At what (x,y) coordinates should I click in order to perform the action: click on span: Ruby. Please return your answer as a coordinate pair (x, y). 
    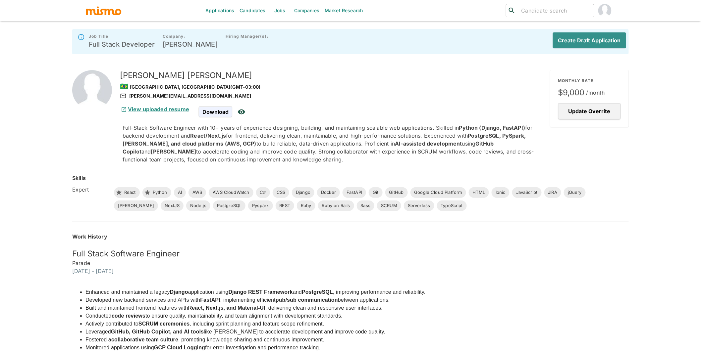
    Looking at the image, I should click on (306, 206).